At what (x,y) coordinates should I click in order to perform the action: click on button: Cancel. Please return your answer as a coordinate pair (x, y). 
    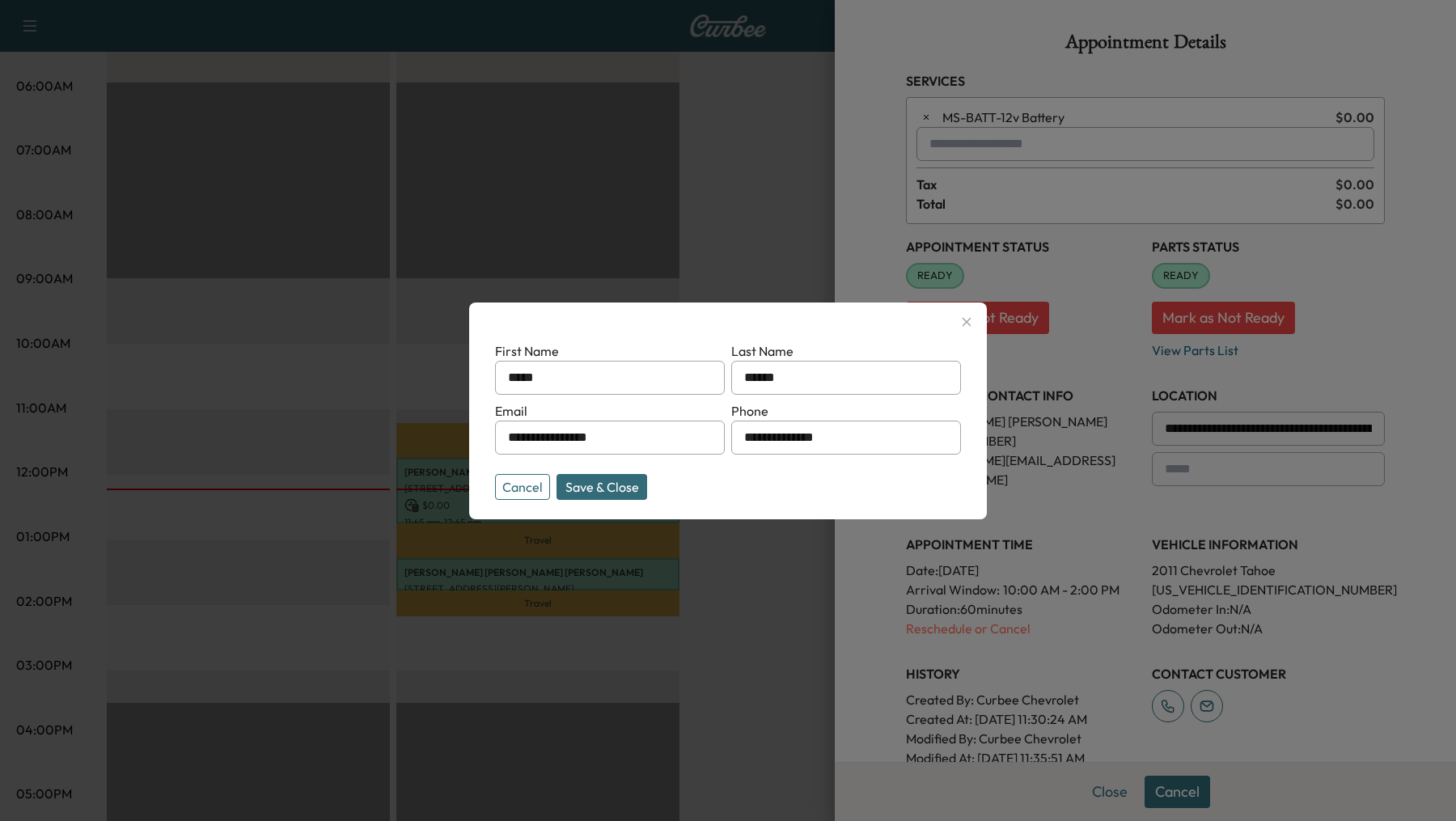
    Looking at the image, I should click on (522, 487).